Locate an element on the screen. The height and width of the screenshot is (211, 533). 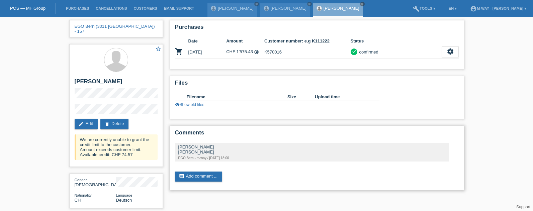
i: build is located at coordinates (417, 9).